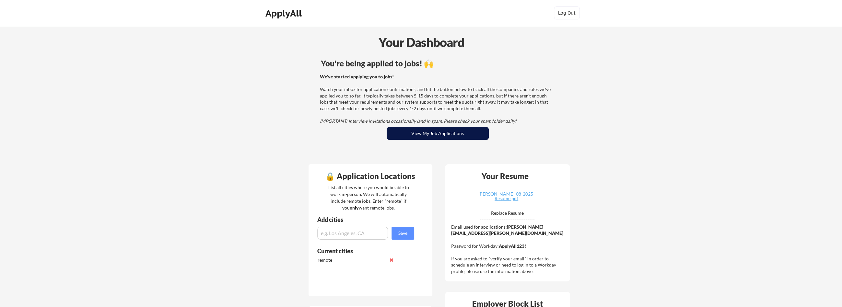 The width and height of the screenshot is (842, 307). What do you see at coordinates (436, 99) in the screenshot?
I see `div: Watch your inbox for application confirmations, and hit the button below to track all the compani...` at bounding box center [436, 99].